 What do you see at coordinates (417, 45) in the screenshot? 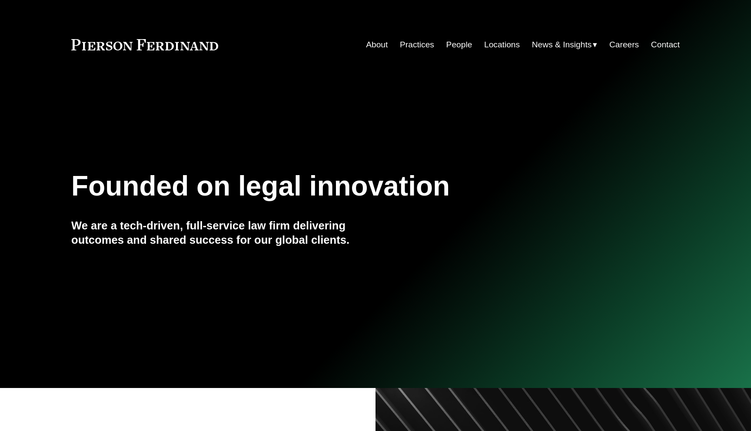
I see `a: Practices` at bounding box center [417, 45].